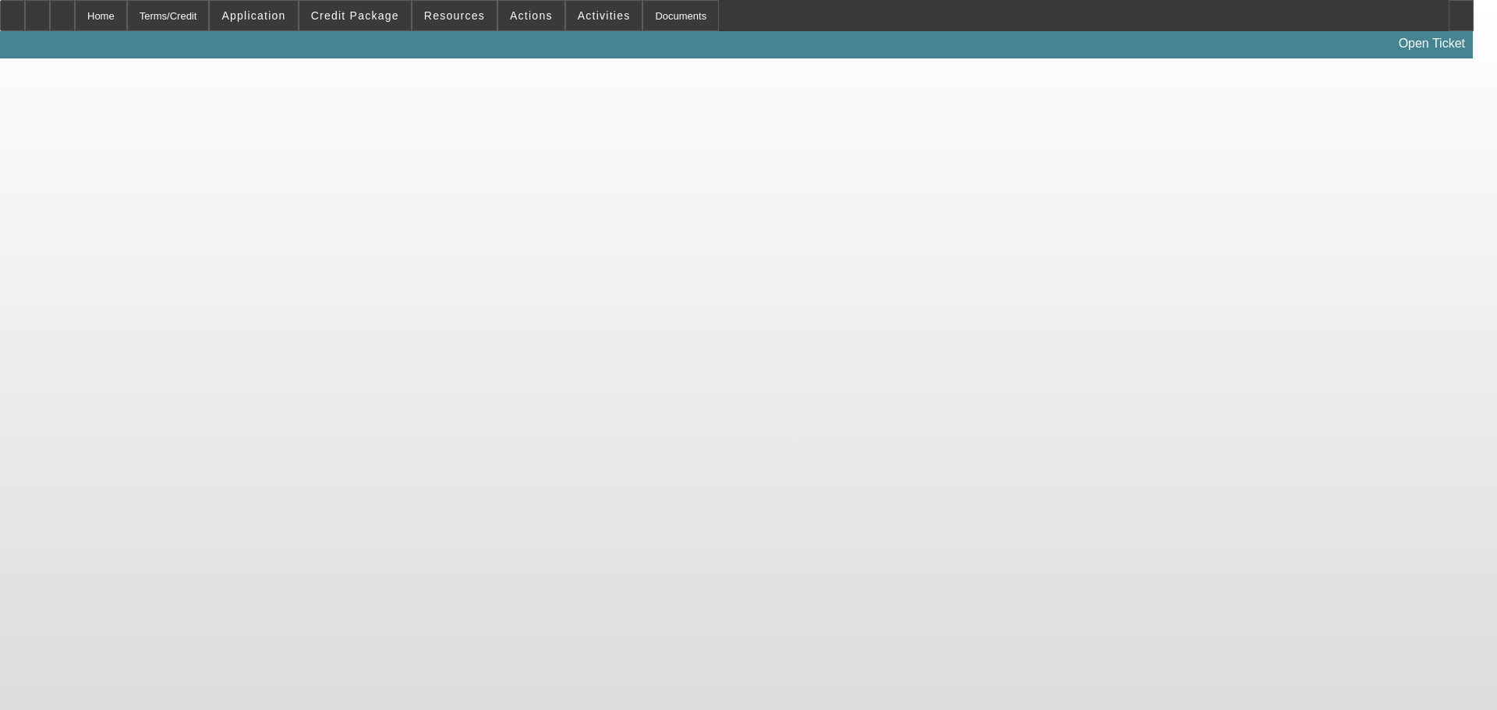  I want to click on span: Application, so click(253, 16).